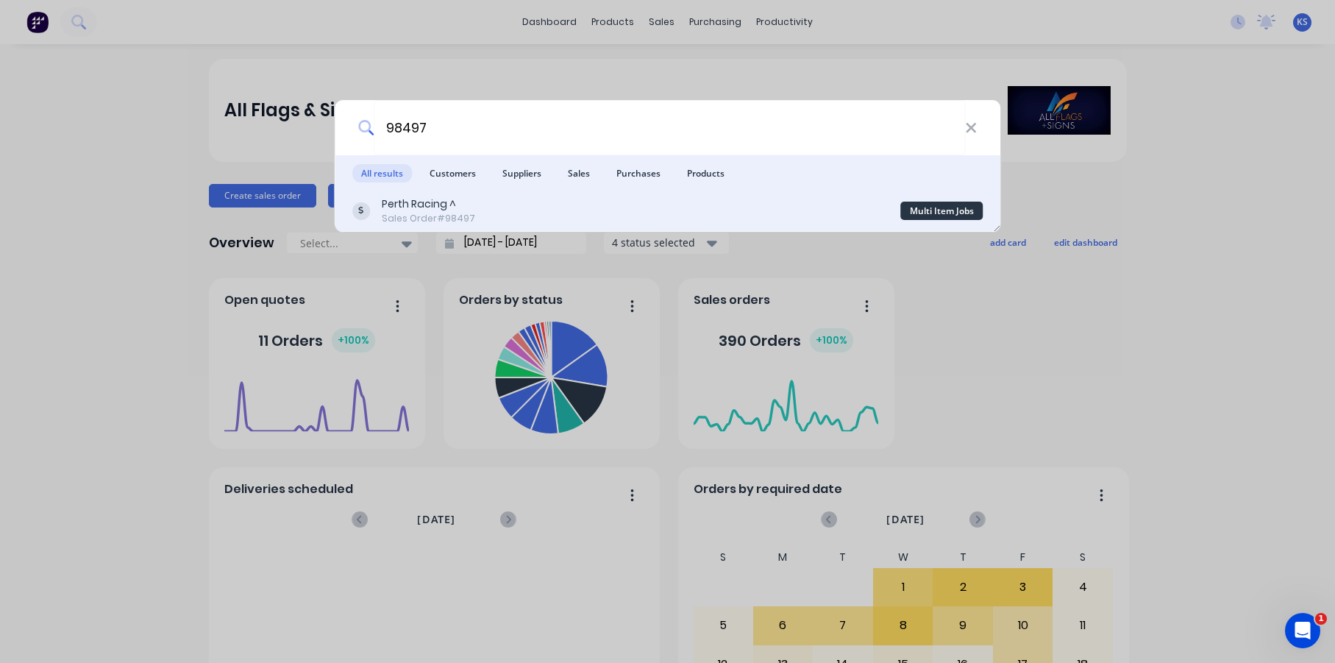 This screenshot has height=663, width=1335. Describe the element at coordinates (428, 218) in the screenshot. I see `div: Sales Order #98497` at that location.